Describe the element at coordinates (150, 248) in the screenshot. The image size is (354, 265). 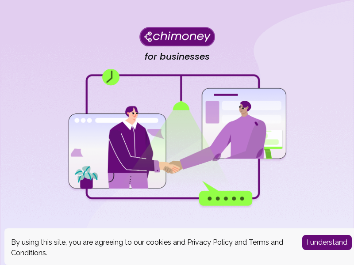
I see `div: By using this site, you are agreeing to our cookies and and .` at that location.